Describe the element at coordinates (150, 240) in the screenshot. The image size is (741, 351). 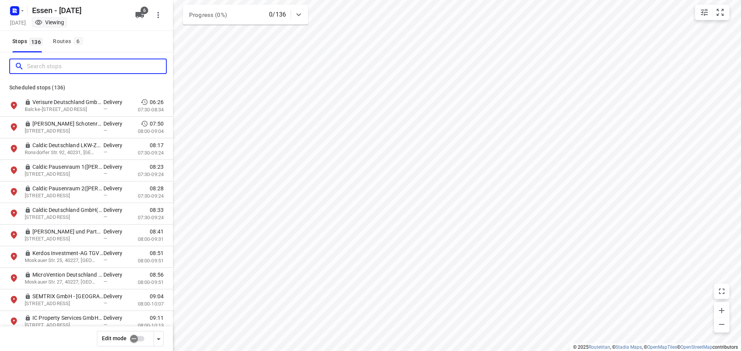
I see `p: 08:00-09:31` at that location.